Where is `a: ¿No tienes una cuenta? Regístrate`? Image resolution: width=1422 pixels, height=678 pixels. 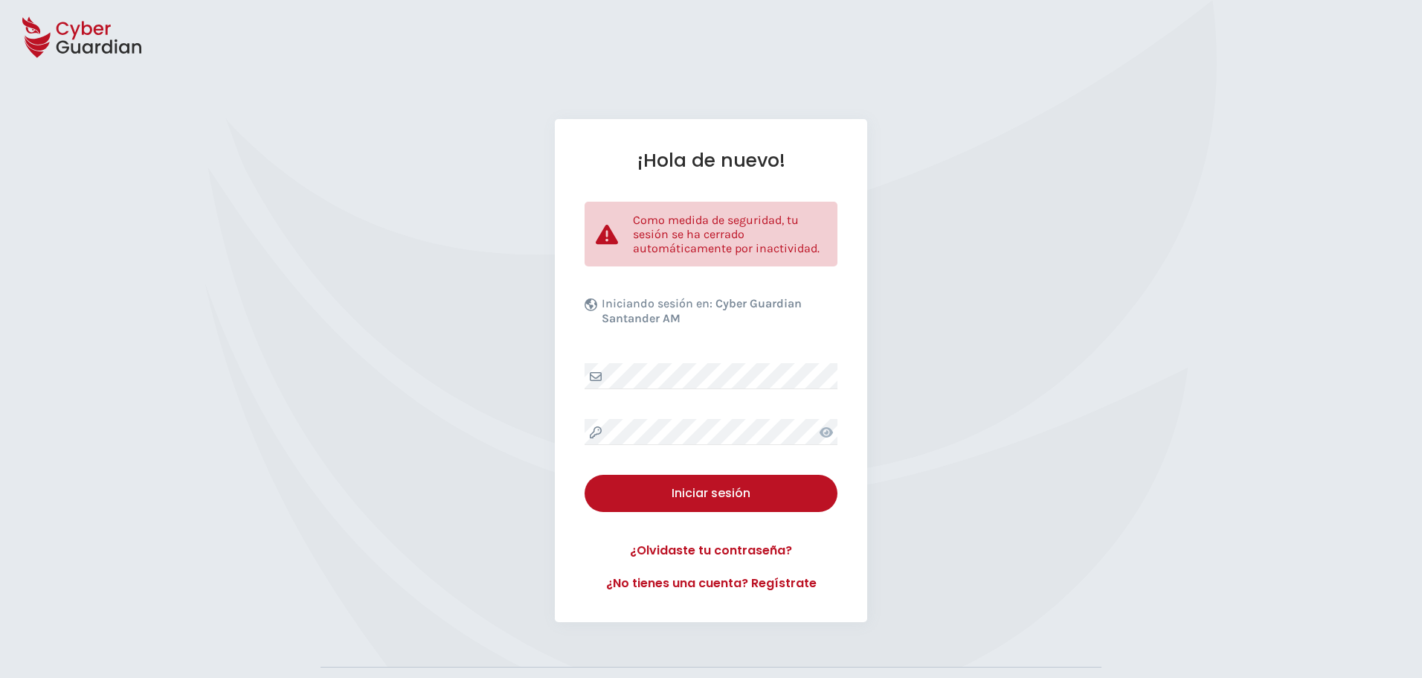
a: ¿No tienes una cuenta? Regístrate is located at coordinates (711, 583).